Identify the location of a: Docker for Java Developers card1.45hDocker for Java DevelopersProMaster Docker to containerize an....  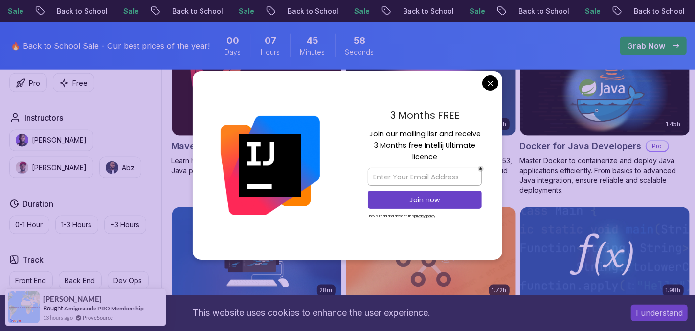
(605, 118).